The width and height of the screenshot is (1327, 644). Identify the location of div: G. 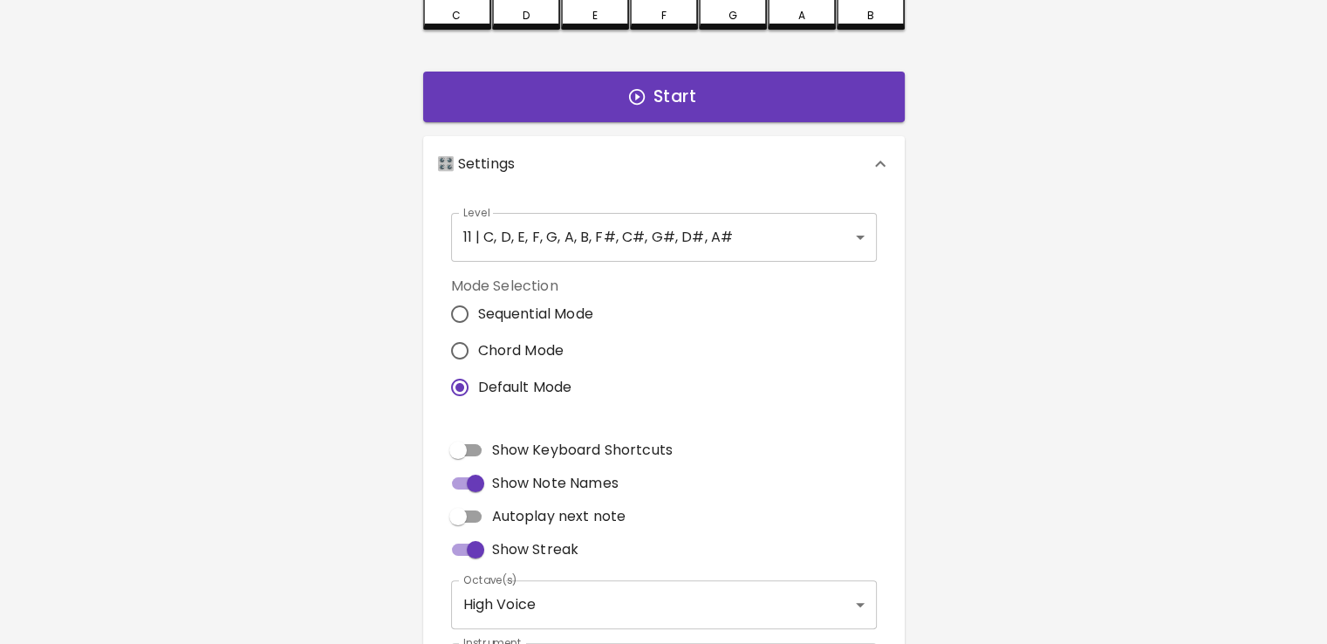
(732, 16).